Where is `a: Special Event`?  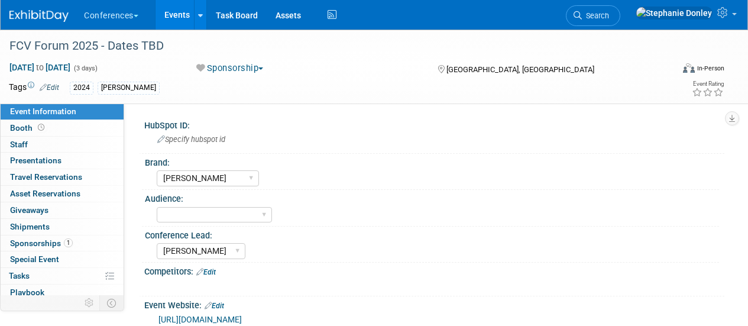
a: Special Event is located at coordinates (62, 259).